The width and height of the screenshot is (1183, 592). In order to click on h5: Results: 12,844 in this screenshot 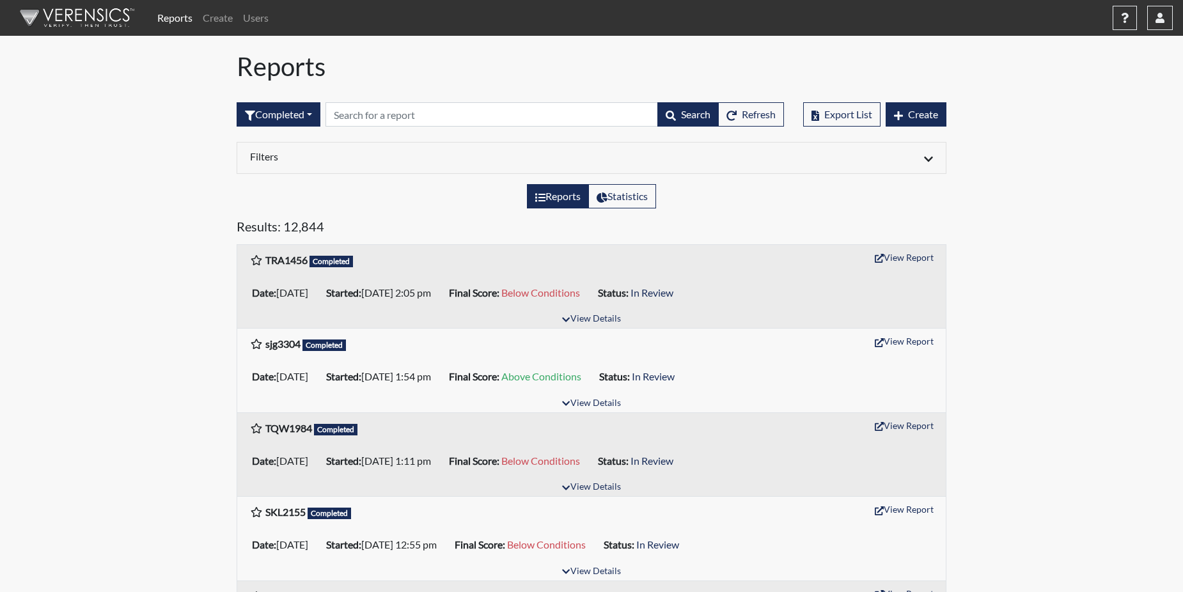, I will do `click(591, 229)`.